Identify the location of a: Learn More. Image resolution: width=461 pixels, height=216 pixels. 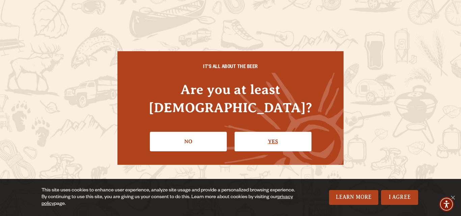
(353, 198).